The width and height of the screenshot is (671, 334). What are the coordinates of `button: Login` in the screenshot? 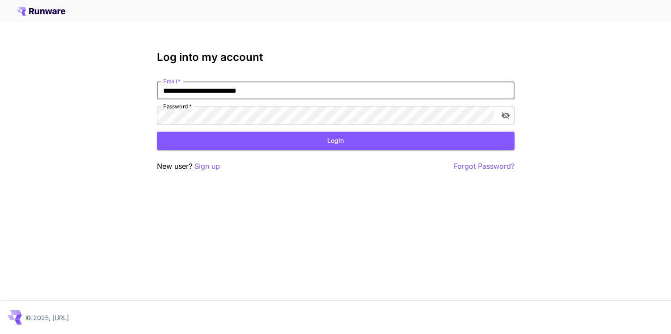 It's located at (336, 140).